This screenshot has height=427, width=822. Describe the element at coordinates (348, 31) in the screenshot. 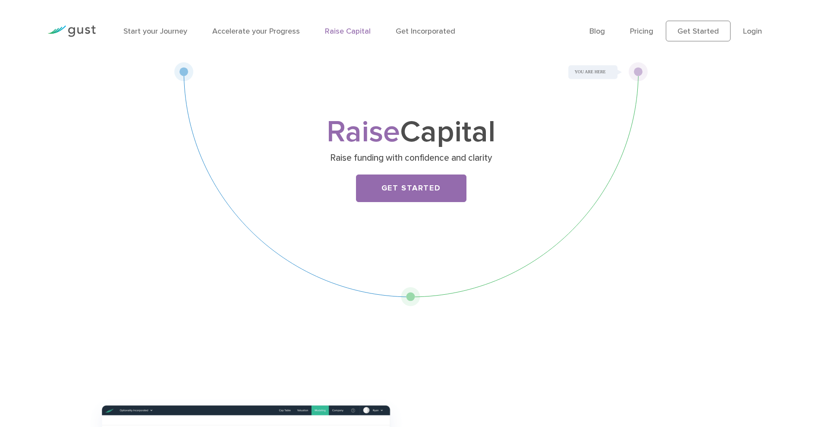

I see `a: Raise Capital` at that location.